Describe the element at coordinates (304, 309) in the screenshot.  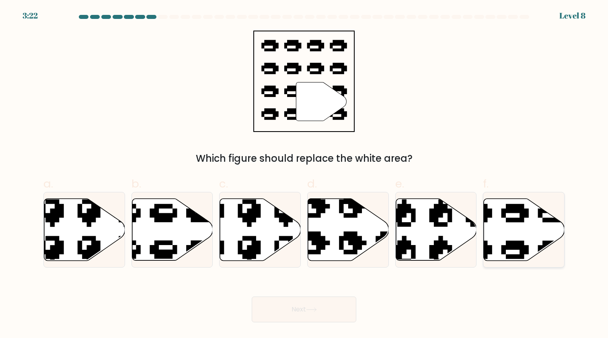
I see `button: Next` at that location.